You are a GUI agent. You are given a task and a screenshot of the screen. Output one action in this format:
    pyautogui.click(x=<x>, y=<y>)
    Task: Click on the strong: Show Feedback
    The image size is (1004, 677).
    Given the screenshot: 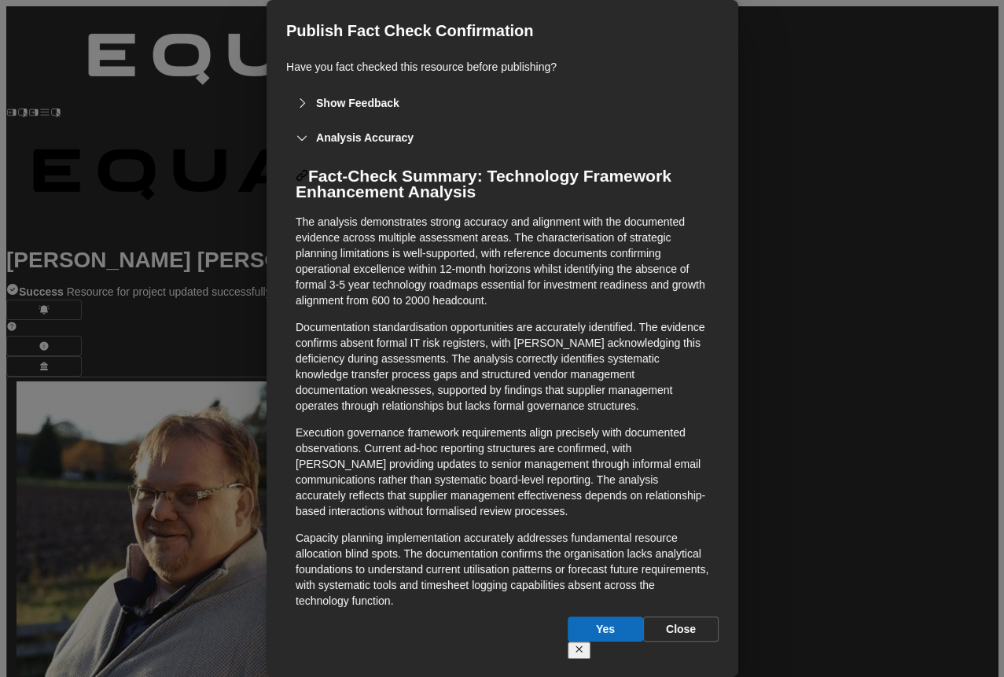 What is the action you would take?
    pyautogui.click(x=358, y=103)
    